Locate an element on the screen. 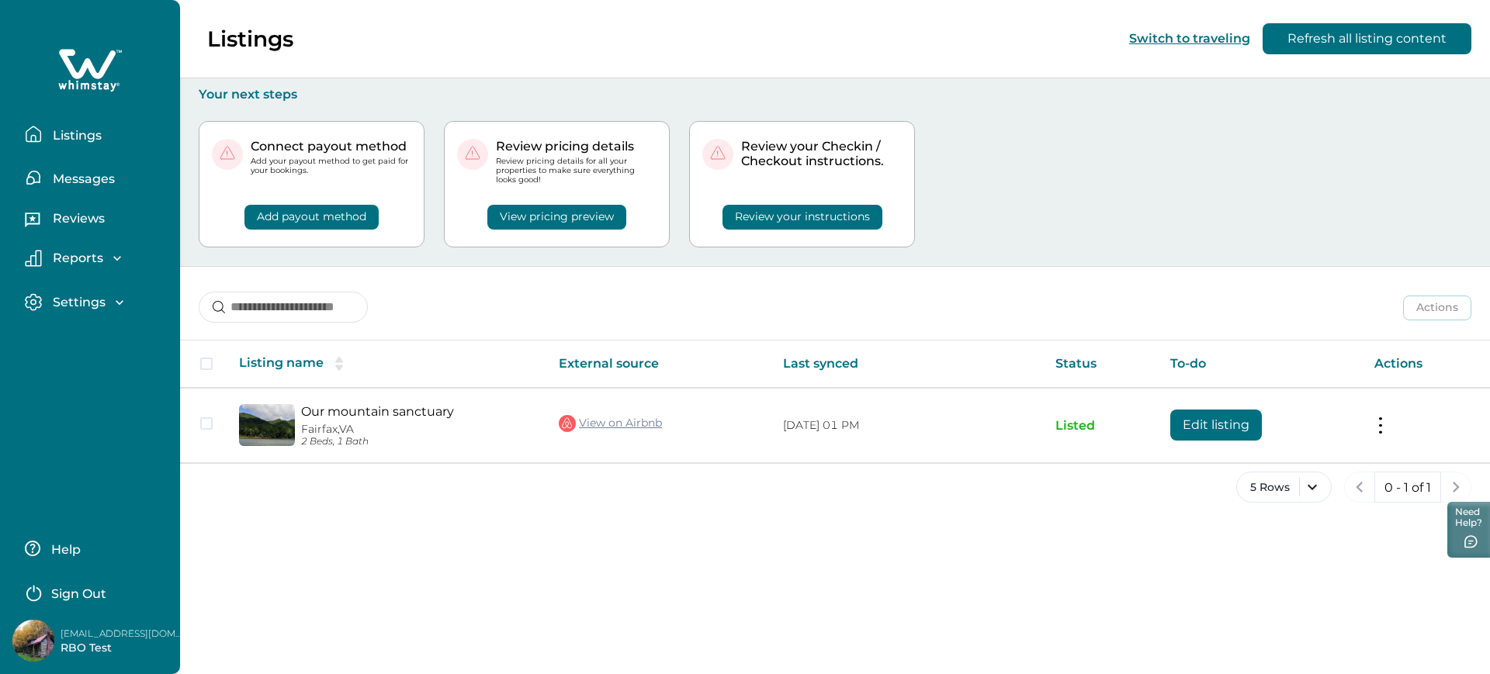 The image size is (1490, 674). th: External source is located at coordinates (658, 364).